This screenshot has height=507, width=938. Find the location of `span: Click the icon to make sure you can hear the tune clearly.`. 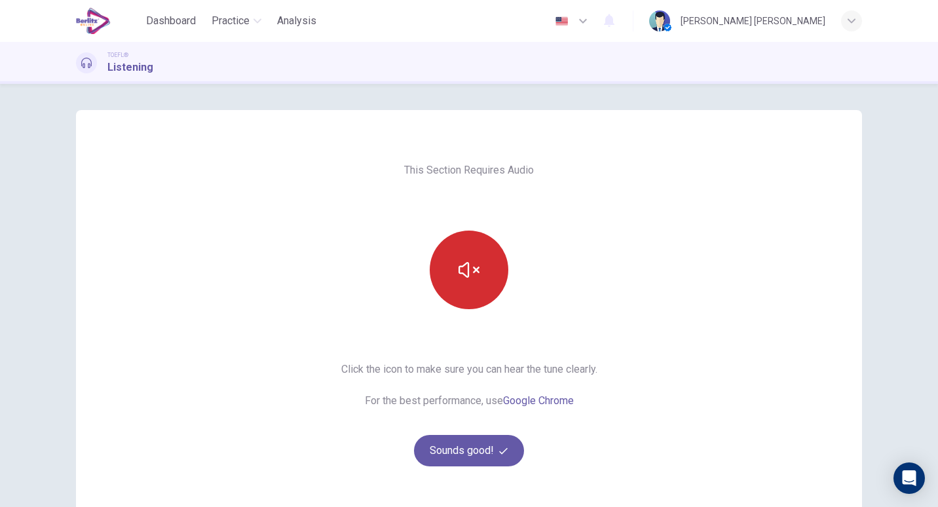

span: Click the icon to make sure you can hear the tune clearly. is located at coordinates (469, 370).